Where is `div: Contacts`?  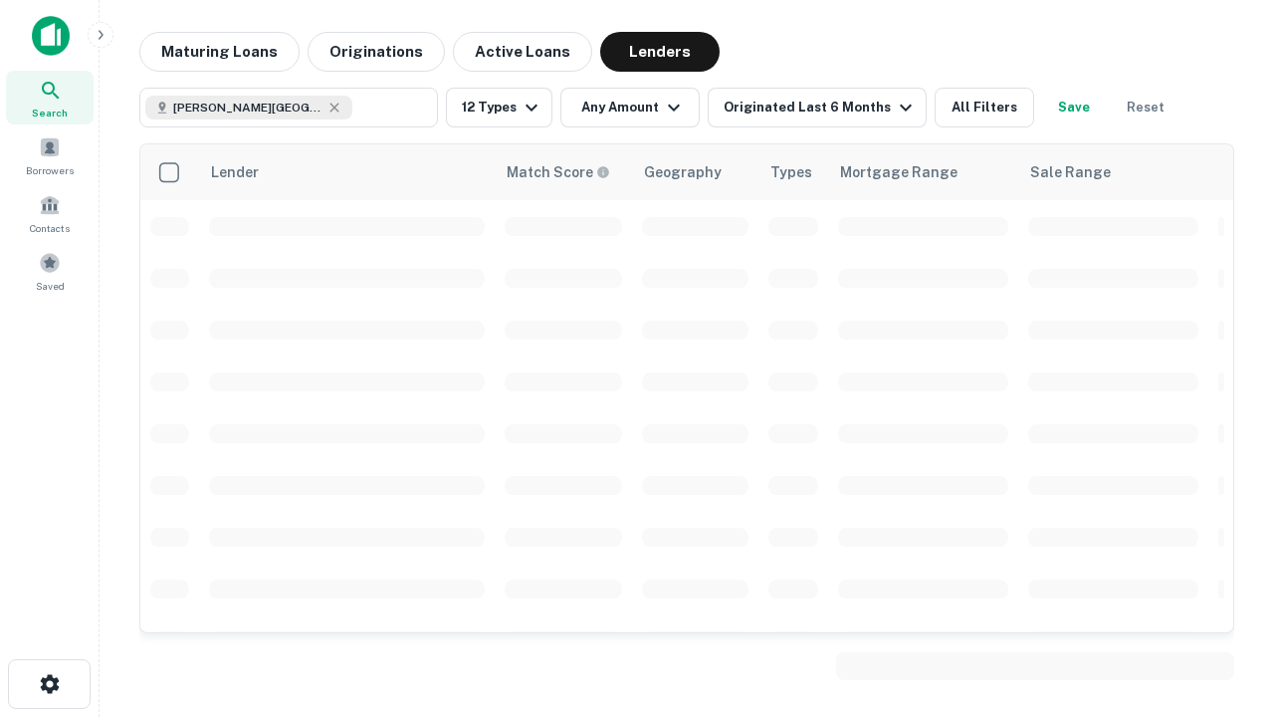
div: Contacts is located at coordinates (50, 213).